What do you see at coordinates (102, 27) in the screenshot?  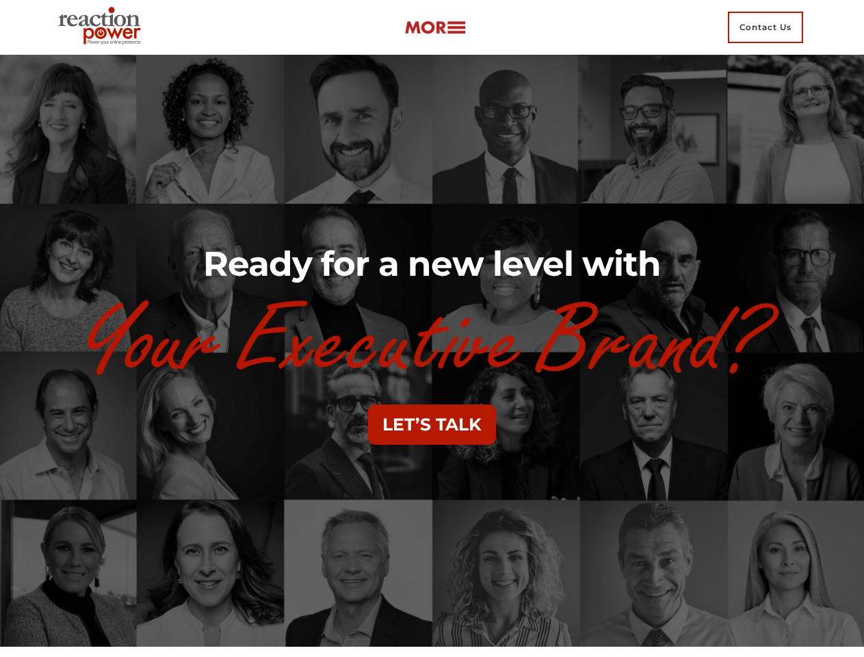 I see `img: Executive Branding | Personal Branding Agency` at bounding box center [102, 27].